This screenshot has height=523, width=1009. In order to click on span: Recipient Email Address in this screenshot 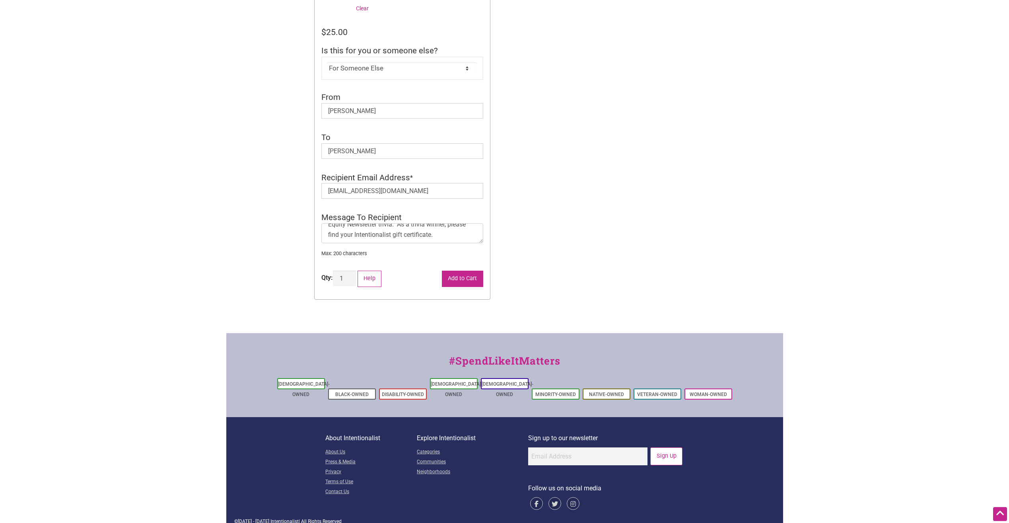, I will do `click(366, 177)`.